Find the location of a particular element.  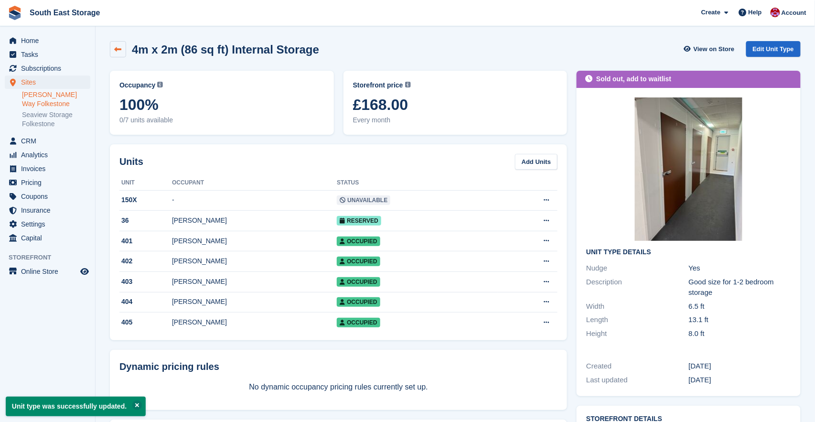

span: Help is located at coordinates (755, 12).